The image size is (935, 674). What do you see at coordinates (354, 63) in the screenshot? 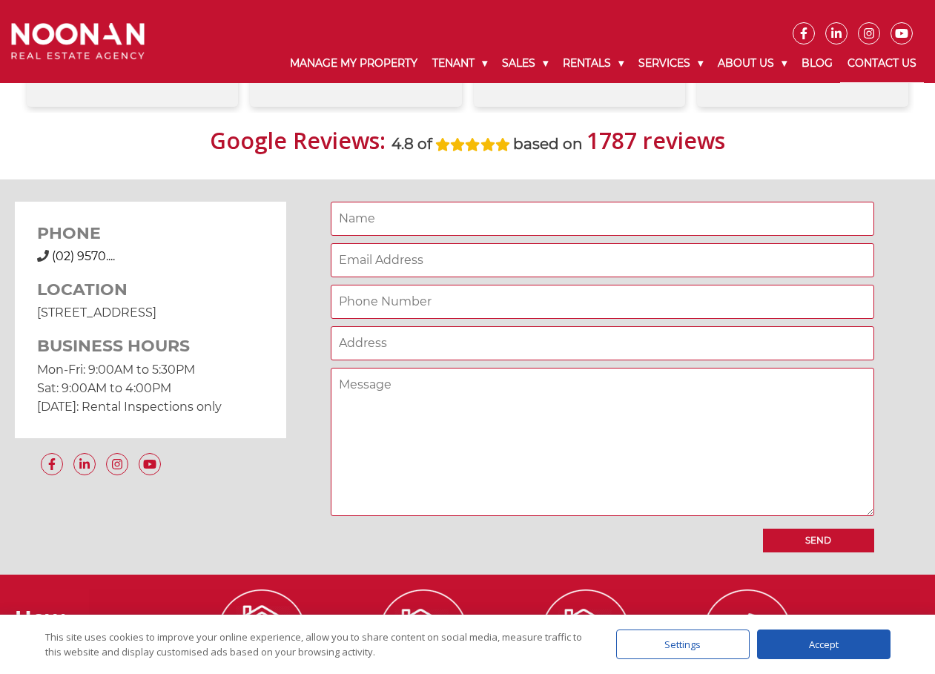
I see `a: Manage My Property` at bounding box center [354, 63].